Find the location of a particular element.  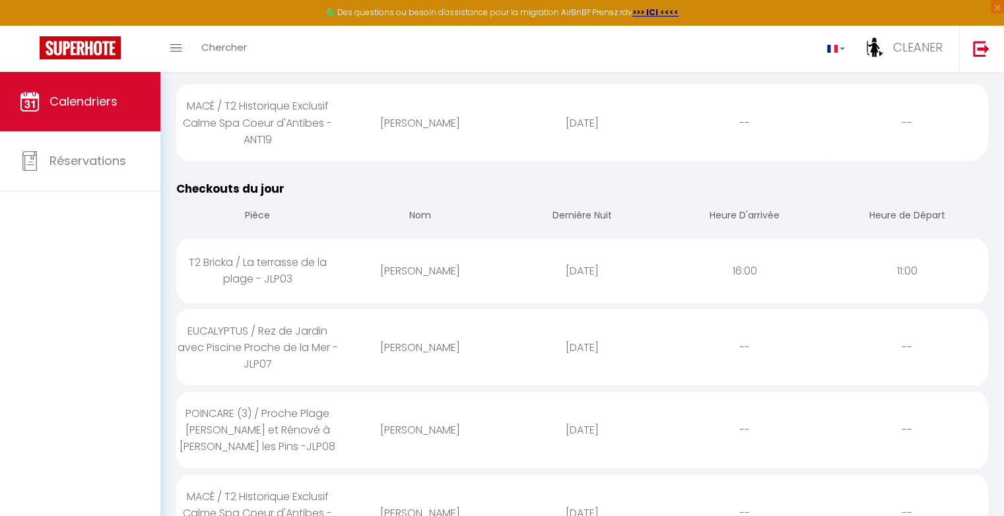

div: 16:00 is located at coordinates (744, 271).